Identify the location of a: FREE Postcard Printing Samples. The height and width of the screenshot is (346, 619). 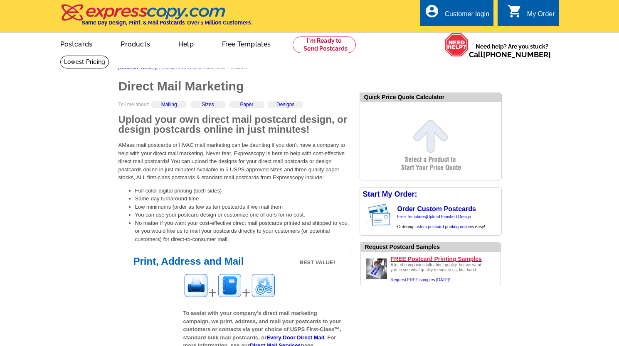
(444, 259).